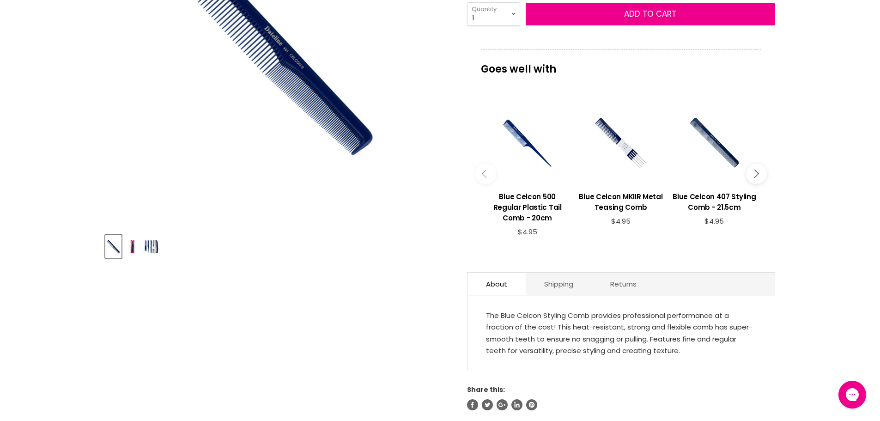 The height and width of the screenshot is (421, 880). What do you see at coordinates (621, 201) in the screenshot?
I see `a: View product:Blue Celcon MKIIR Metal Teasing Comb` at bounding box center [621, 201].